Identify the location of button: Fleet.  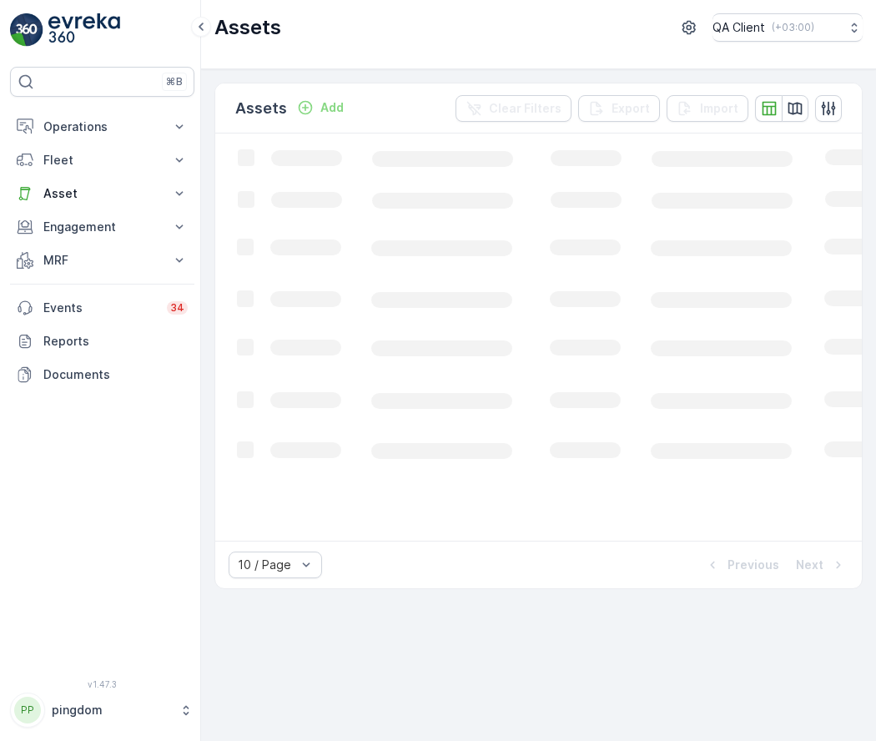
(102, 160).